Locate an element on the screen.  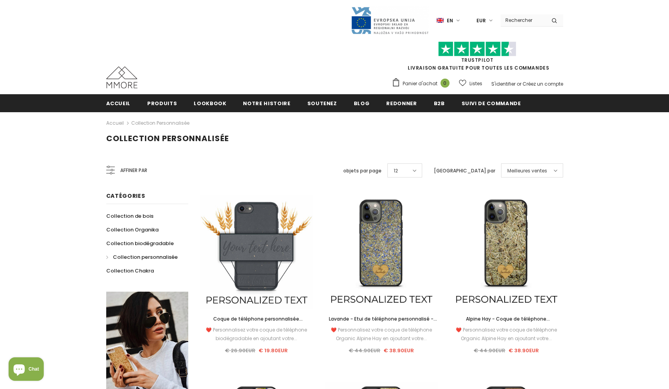
a: TrustPilot is located at coordinates (477, 60).